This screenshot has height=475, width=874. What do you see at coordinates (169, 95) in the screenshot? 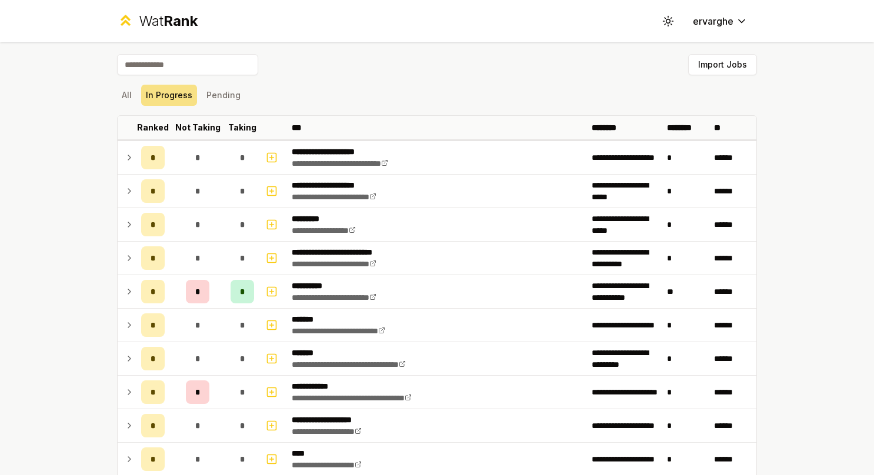
I see `button: In Progress` at bounding box center [169, 95].